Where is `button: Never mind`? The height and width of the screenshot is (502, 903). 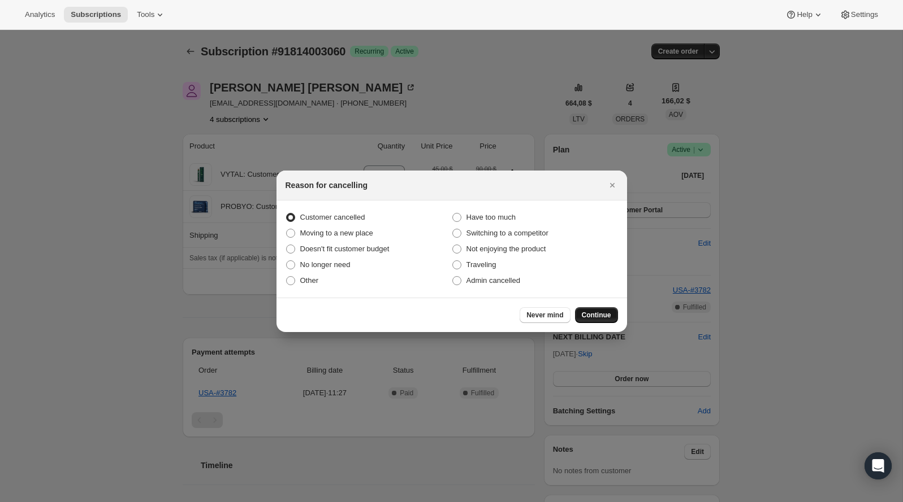
button: Never mind is located at coordinates (544, 315).